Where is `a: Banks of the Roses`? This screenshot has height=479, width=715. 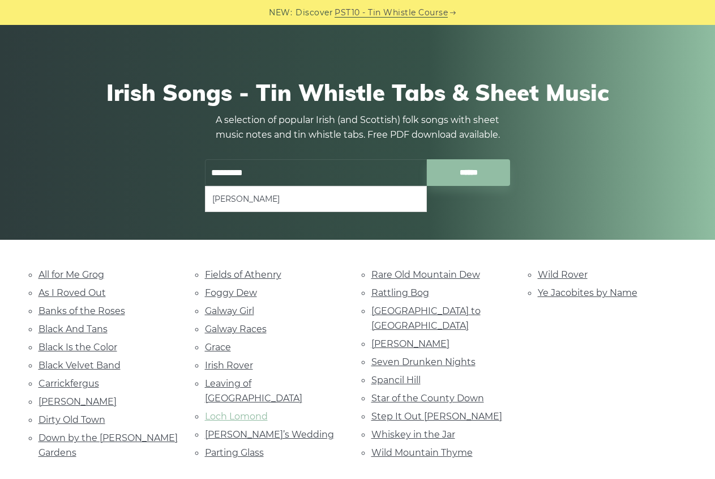 a: Banks of the Roses is located at coordinates (82, 310).